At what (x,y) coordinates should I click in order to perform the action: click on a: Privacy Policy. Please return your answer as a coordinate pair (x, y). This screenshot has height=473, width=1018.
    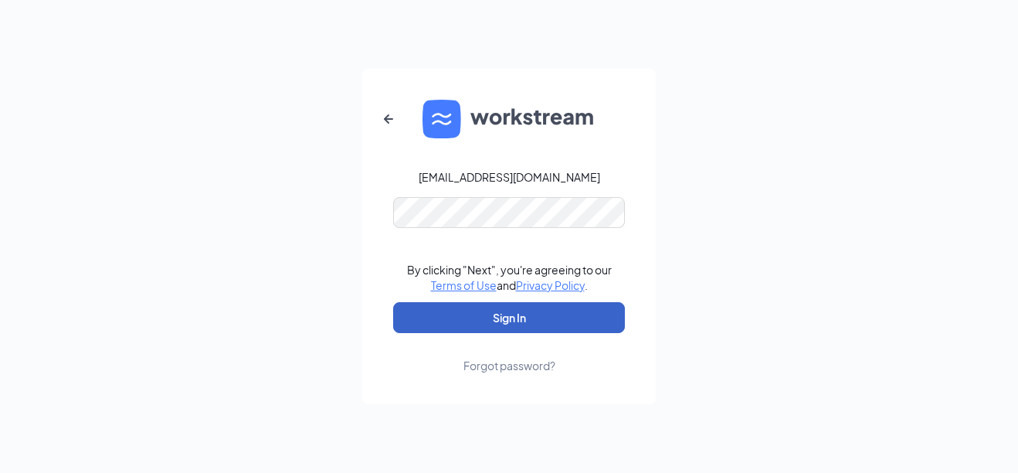
    Looking at the image, I should click on (550, 285).